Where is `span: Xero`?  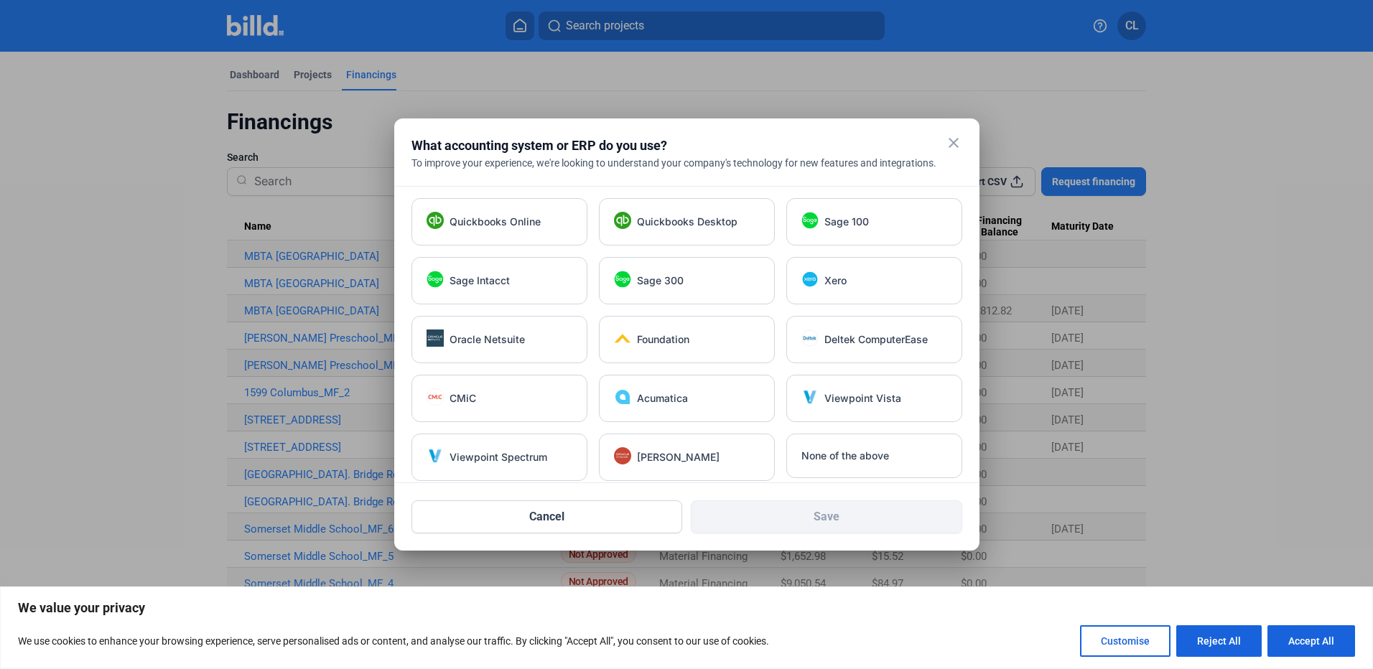 span: Xero is located at coordinates (835, 281).